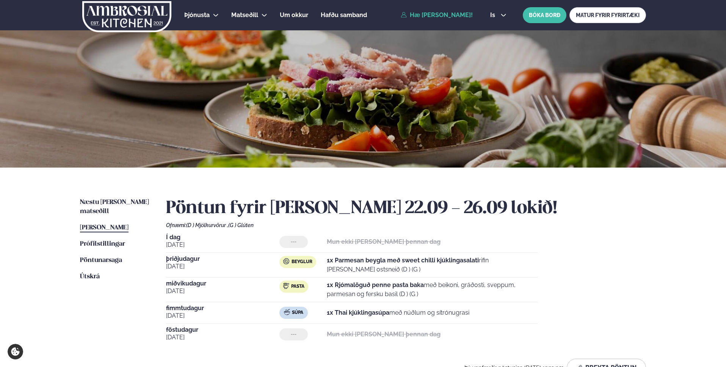 This screenshot has height=367, width=726. Describe the element at coordinates (245, 15) in the screenshot. I see `span: Matseðill` at that location.